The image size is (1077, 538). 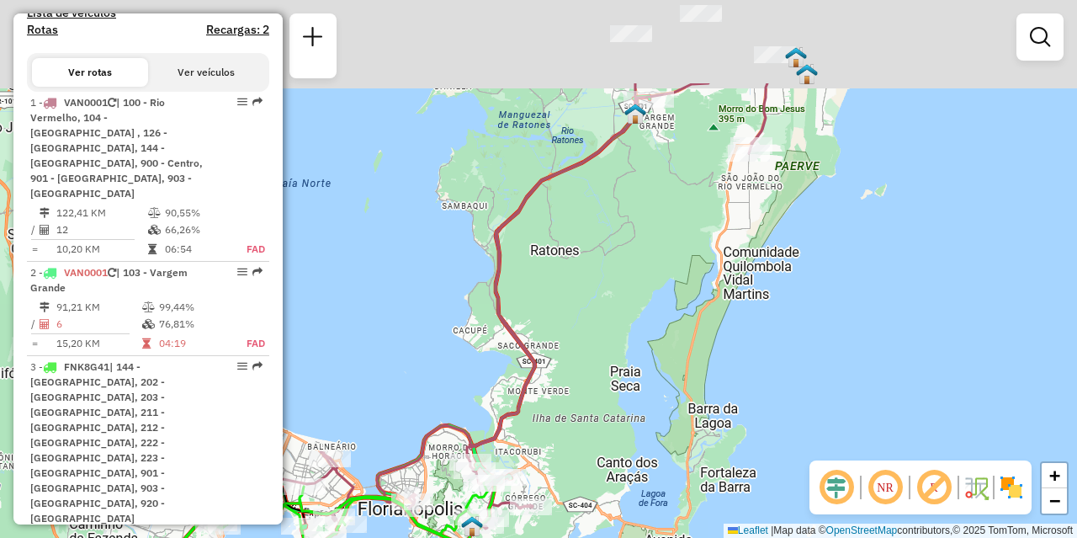 What do you see at coordinates (748, 530) in the screenshot?
I see `a: Leaflet` at bounding box center [748, 530].